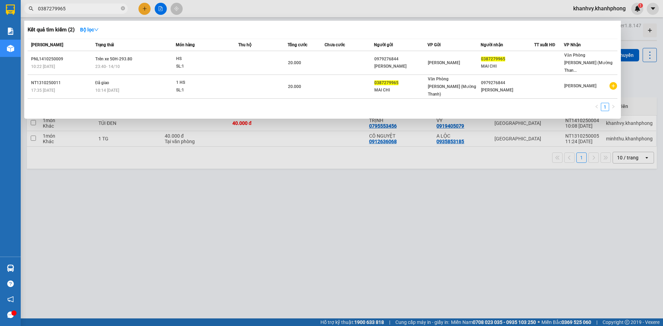  Describe the element at coordinates (202, 83) in the screenshot. I see `div: 1 HS` at that location.